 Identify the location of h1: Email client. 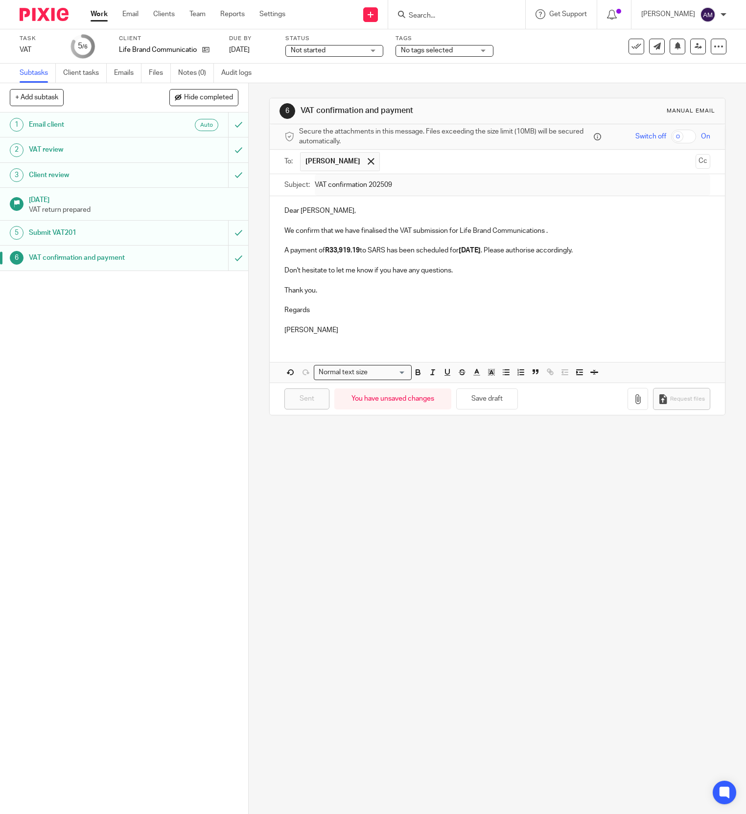
(92, 125).